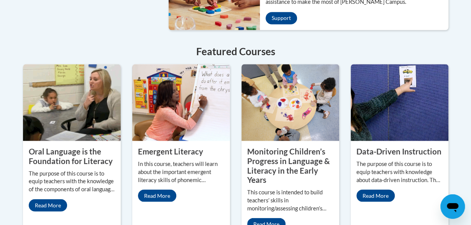  Describe the element at coordinates (170, 151) in the screenshot. I see `property: Emergent Literacy` at that location.